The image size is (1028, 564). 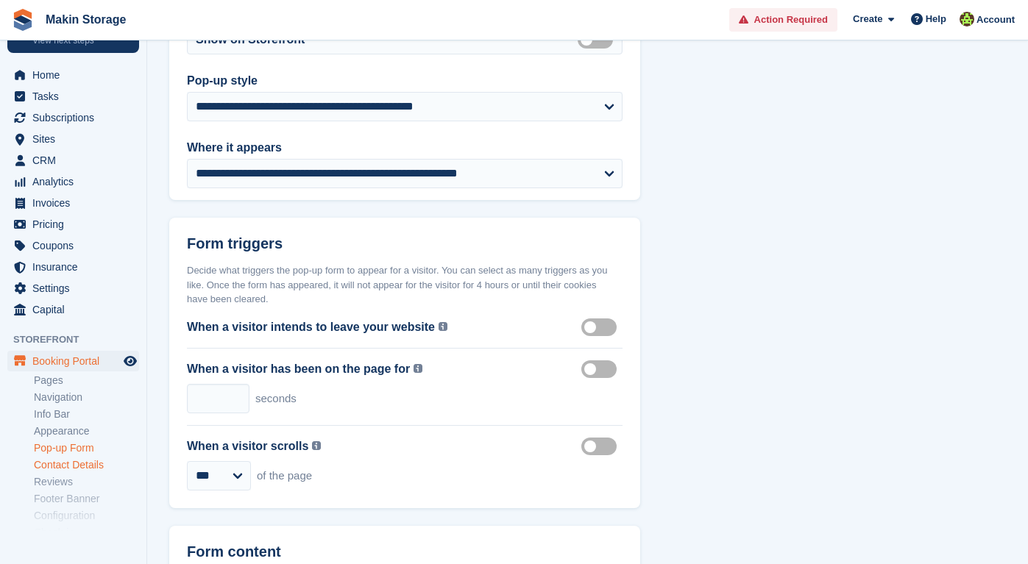 What do you see at coordinates (86, 414) in the screenshot?
I see `a: Info Bar` at bounding box center [86, 414].